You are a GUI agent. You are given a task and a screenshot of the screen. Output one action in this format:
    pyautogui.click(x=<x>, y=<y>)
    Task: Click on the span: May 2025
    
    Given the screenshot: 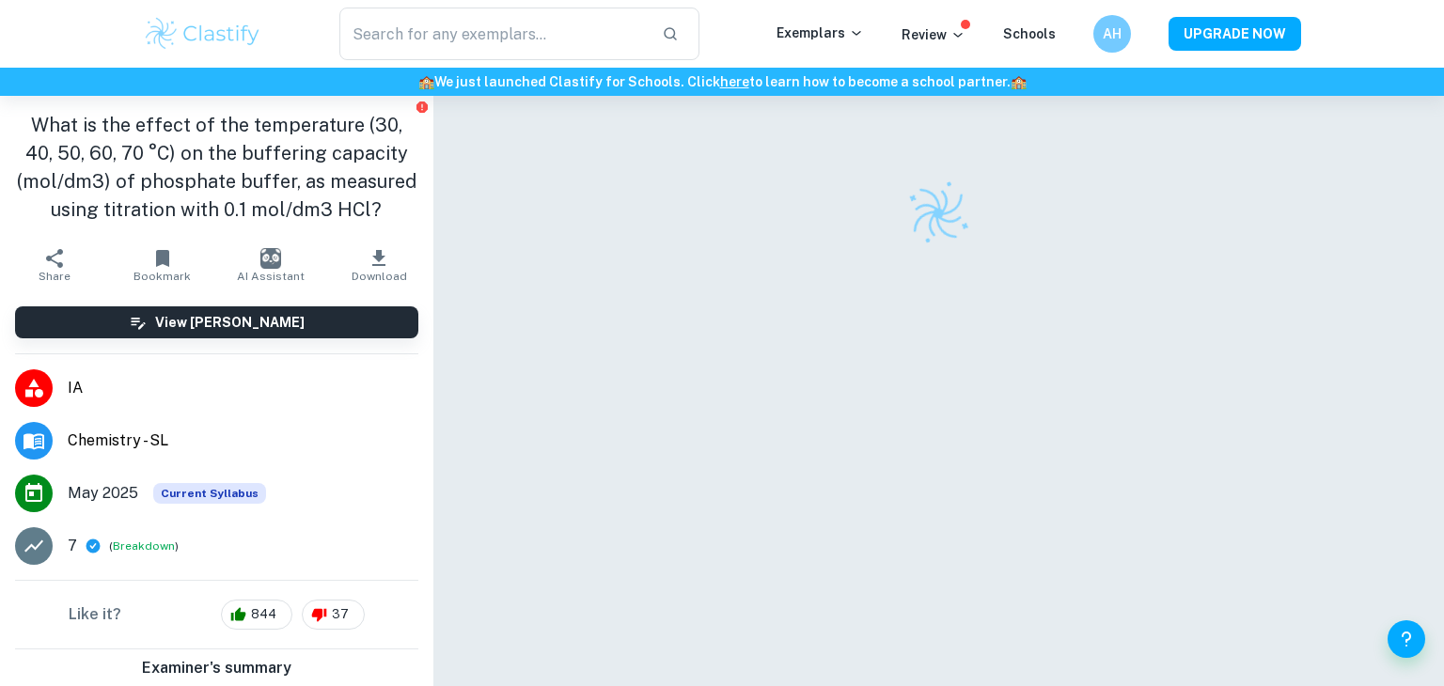 What is the action you would take?
    pyautogui.click(x=102, y=493)
    